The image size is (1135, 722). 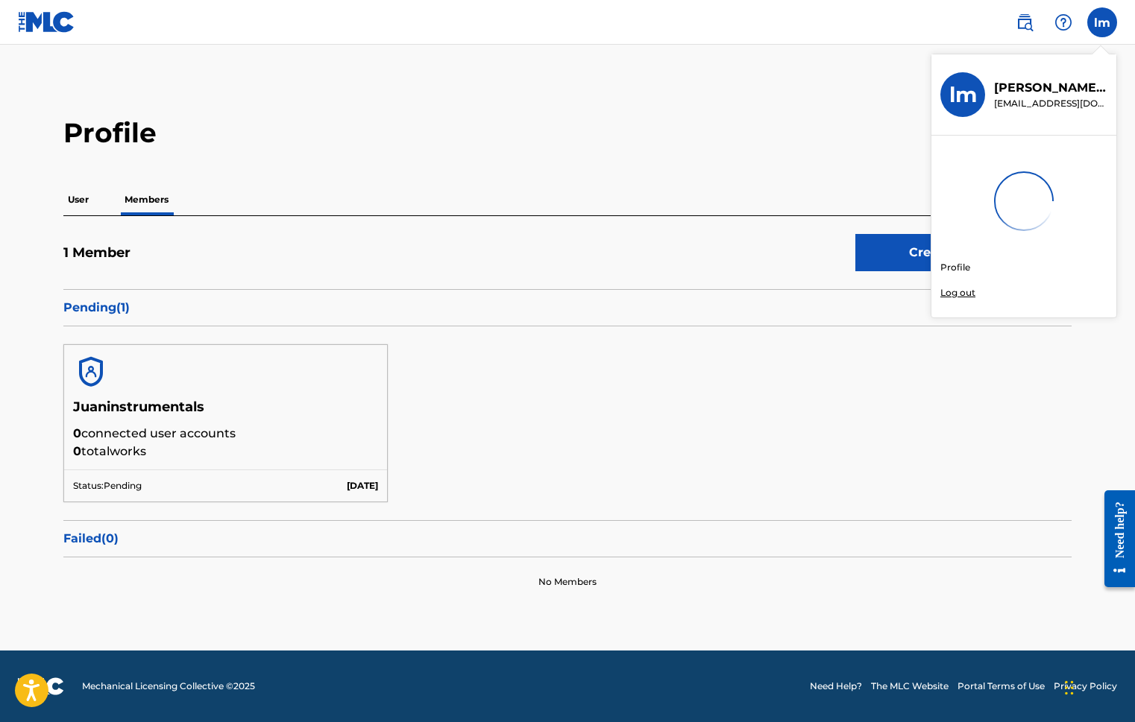 What do you see at coordinates (1102, 23) in the screenshot?
I see `span: lm` at bounding box center [1102, 23].